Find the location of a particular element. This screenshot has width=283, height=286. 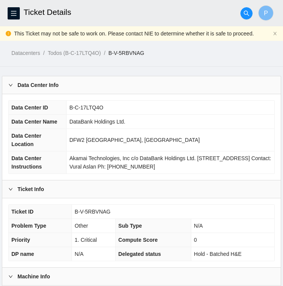

button: menu is located at coordinates (14, 13).